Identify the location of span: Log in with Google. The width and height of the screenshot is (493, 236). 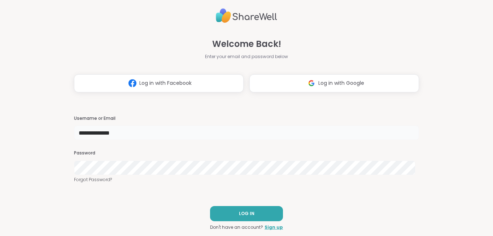
(341, 83).